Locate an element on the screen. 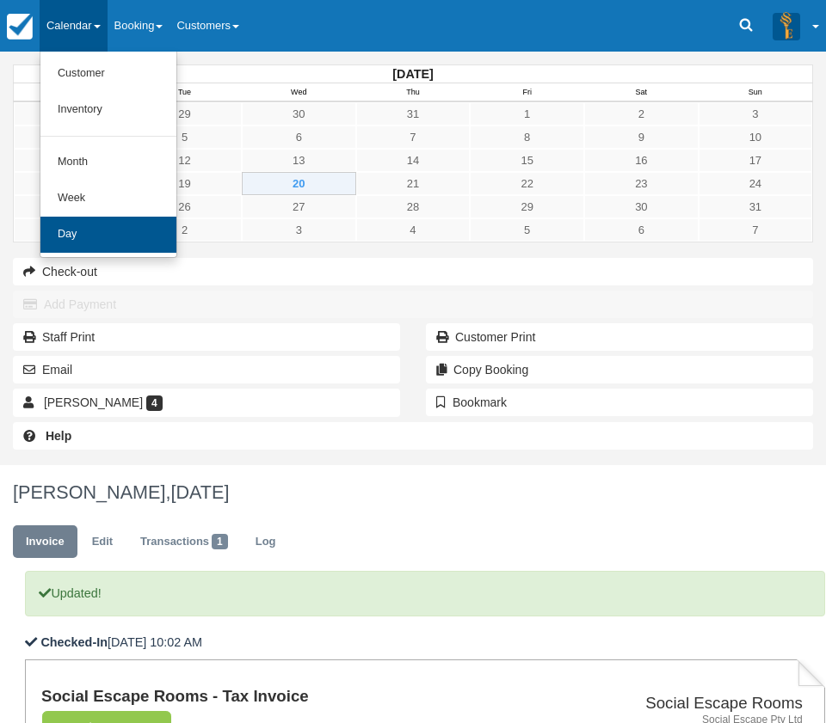 This screenshot has width=826, height=723. b: Checked-In is located at coordinates (74, 643).